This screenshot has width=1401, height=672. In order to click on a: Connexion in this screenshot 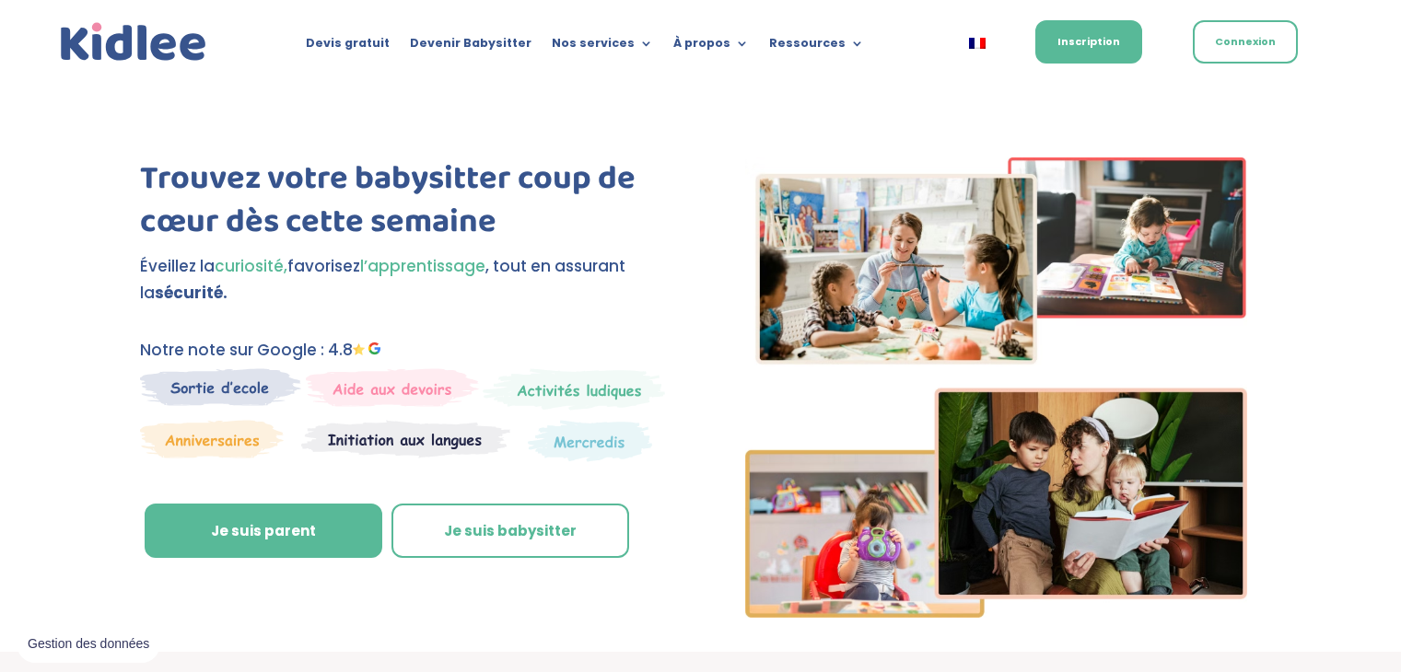, I will do `click(1245, 41)`.